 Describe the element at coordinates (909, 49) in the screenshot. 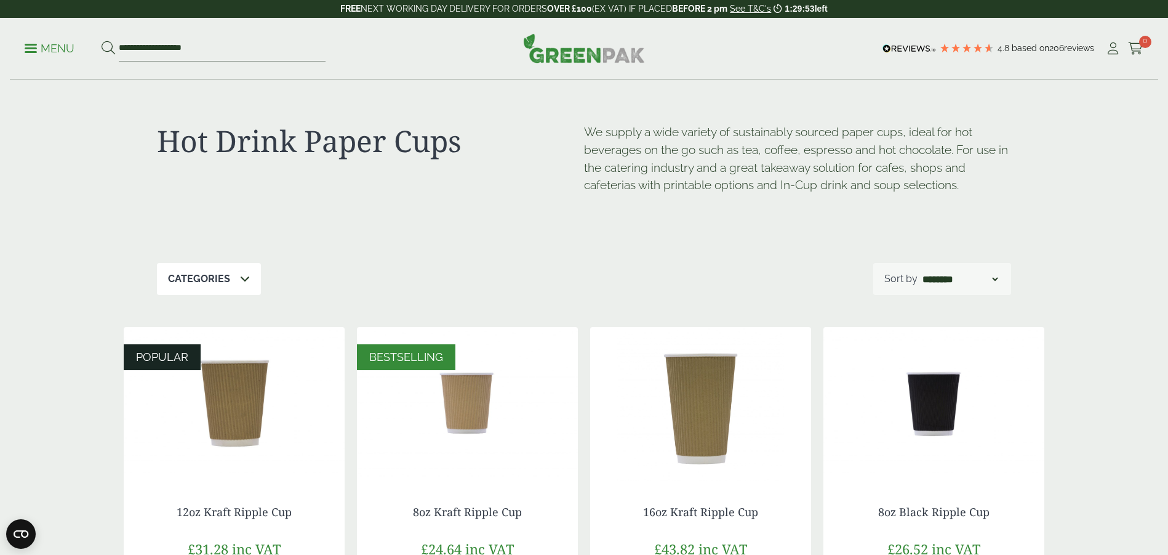

I see `img: REVIEWS.io` at that location.